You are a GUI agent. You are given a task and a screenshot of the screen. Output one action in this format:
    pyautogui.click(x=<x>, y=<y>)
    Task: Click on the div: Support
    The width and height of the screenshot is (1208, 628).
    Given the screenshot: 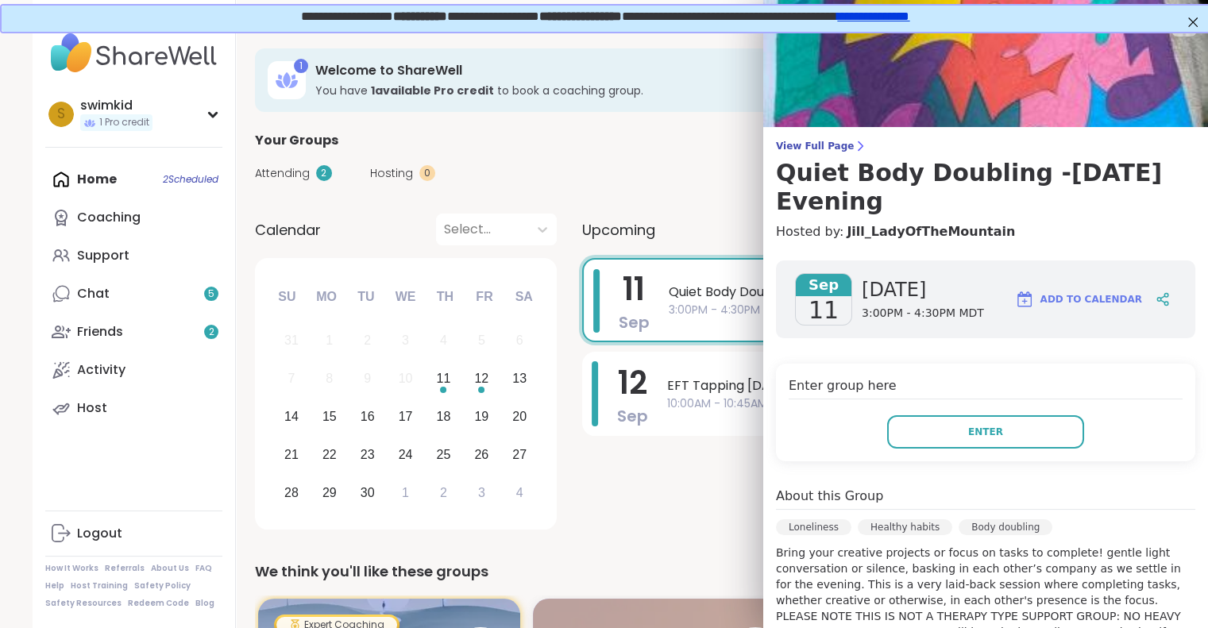 What is the action you would take?
    pyautogui.click(x=103, y=256)
    